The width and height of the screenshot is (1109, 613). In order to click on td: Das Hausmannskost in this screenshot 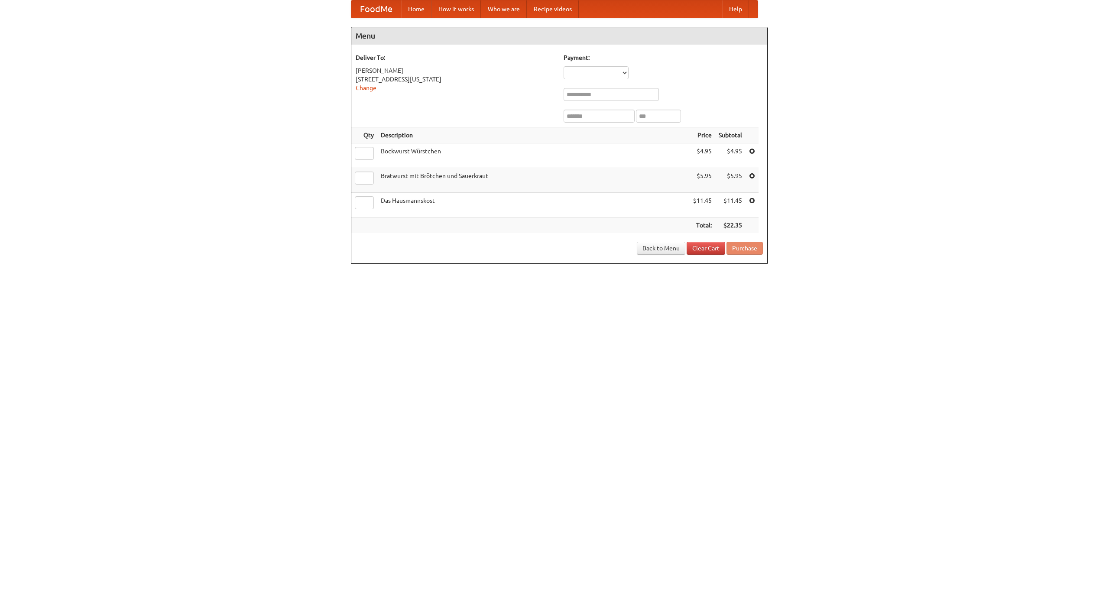, I will do `click(533, 205)`.